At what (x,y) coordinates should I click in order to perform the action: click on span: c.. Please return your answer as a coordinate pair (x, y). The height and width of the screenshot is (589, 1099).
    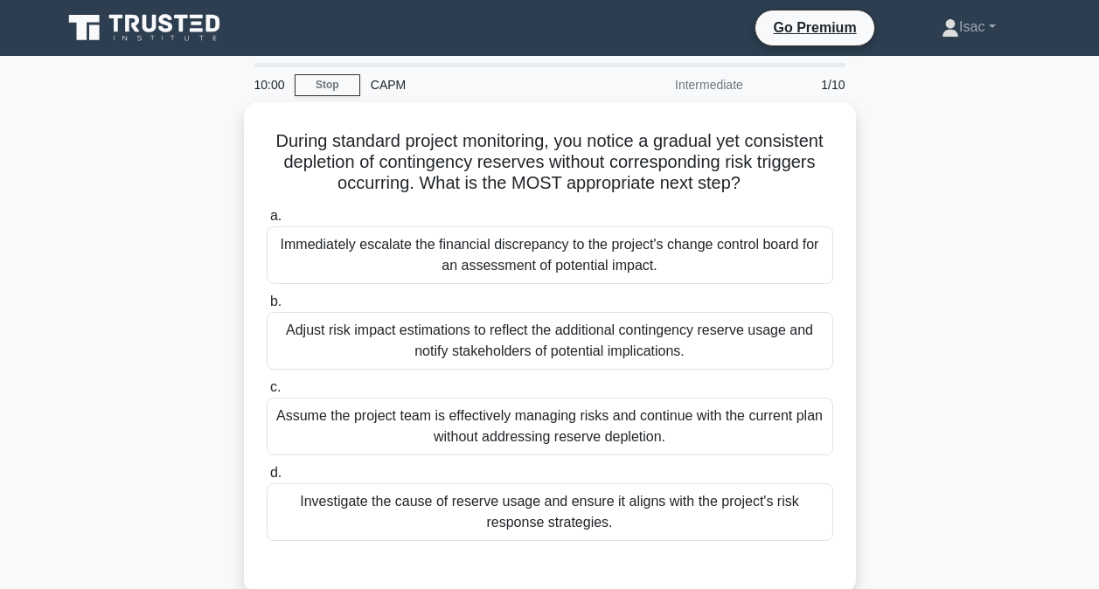
    Looking at the image, I should click on (275, 387).